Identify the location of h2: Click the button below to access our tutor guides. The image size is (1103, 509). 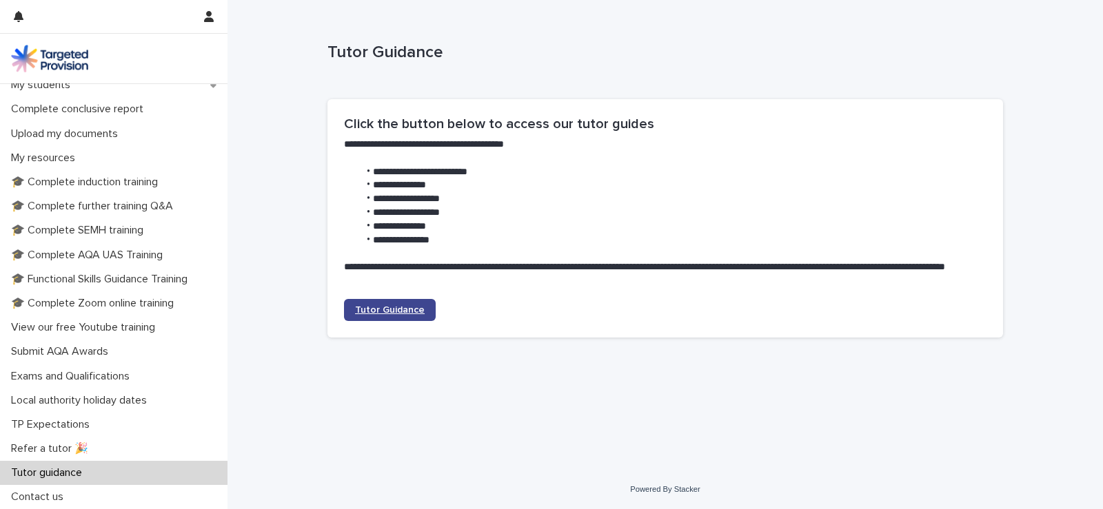
(665, 124).